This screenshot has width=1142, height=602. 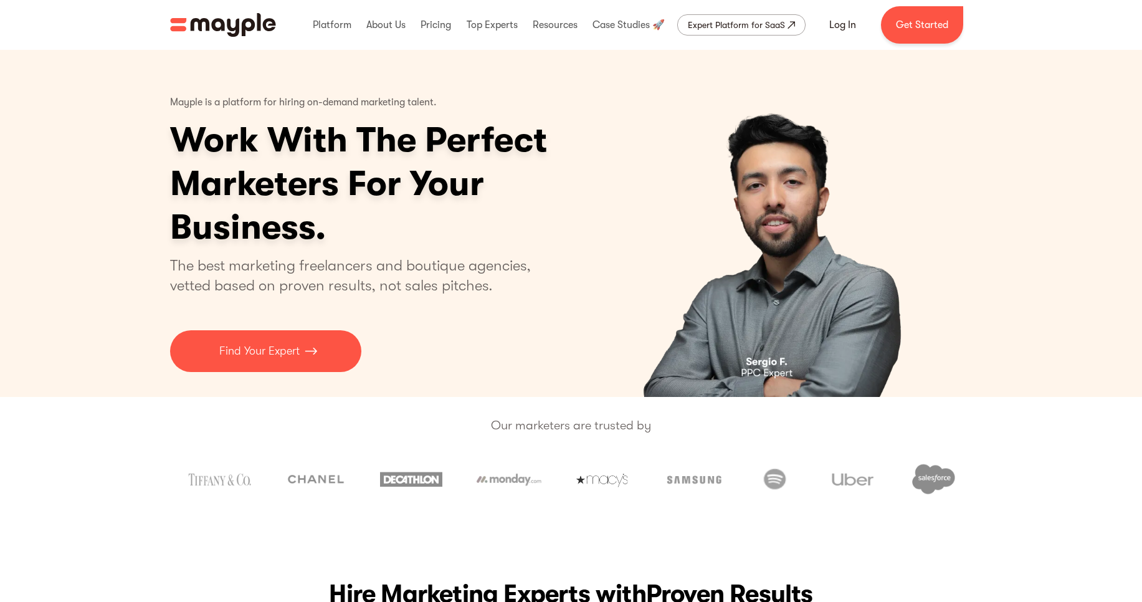 I want to click on div: carousel, so click(x=777, y=223).